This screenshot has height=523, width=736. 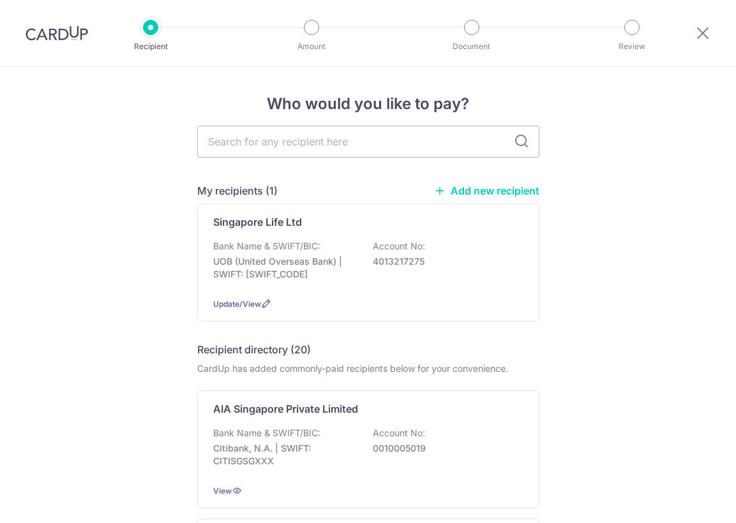 I want to click on img: CardUp, so click(x=57, y=33).